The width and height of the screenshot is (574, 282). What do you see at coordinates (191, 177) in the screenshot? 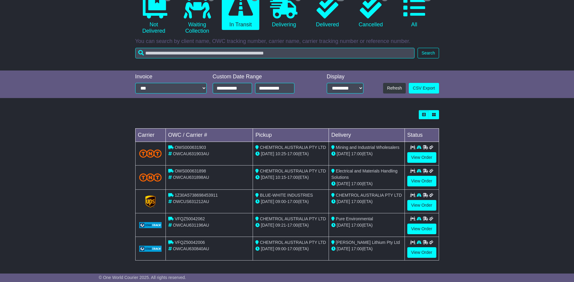
I see `span: OWCAU631898AU` at bounding box center [191, 177].